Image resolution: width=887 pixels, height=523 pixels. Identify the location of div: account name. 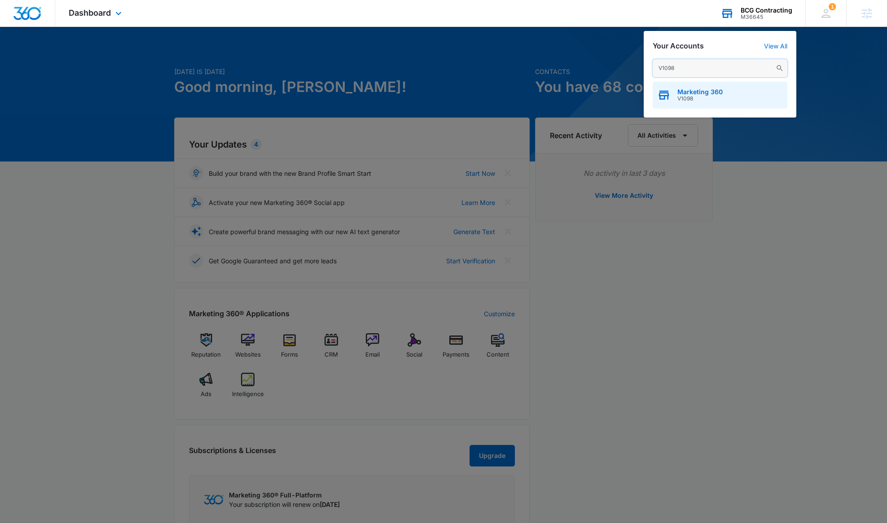
(766, 10).